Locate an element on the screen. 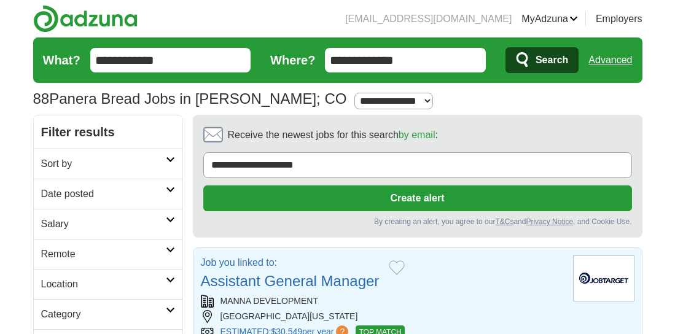 The width and height of the screenshot is (675, 334). img: Company logo is located at coordinates (604, 278).